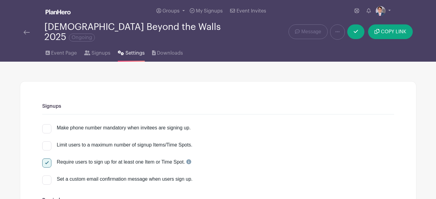  What do you see at coordinates (311, 32) in the screenshot?
I see `span: Message` at bounding box center [311, 32].